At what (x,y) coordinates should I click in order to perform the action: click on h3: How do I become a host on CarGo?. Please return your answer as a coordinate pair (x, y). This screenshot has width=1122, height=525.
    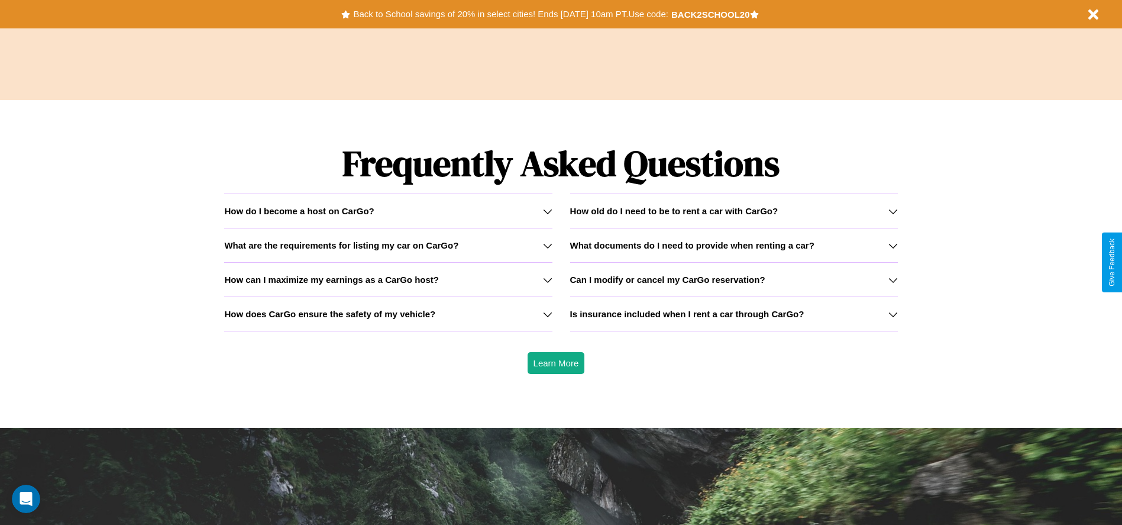
    Looking at the image, I should click on (299, 211).